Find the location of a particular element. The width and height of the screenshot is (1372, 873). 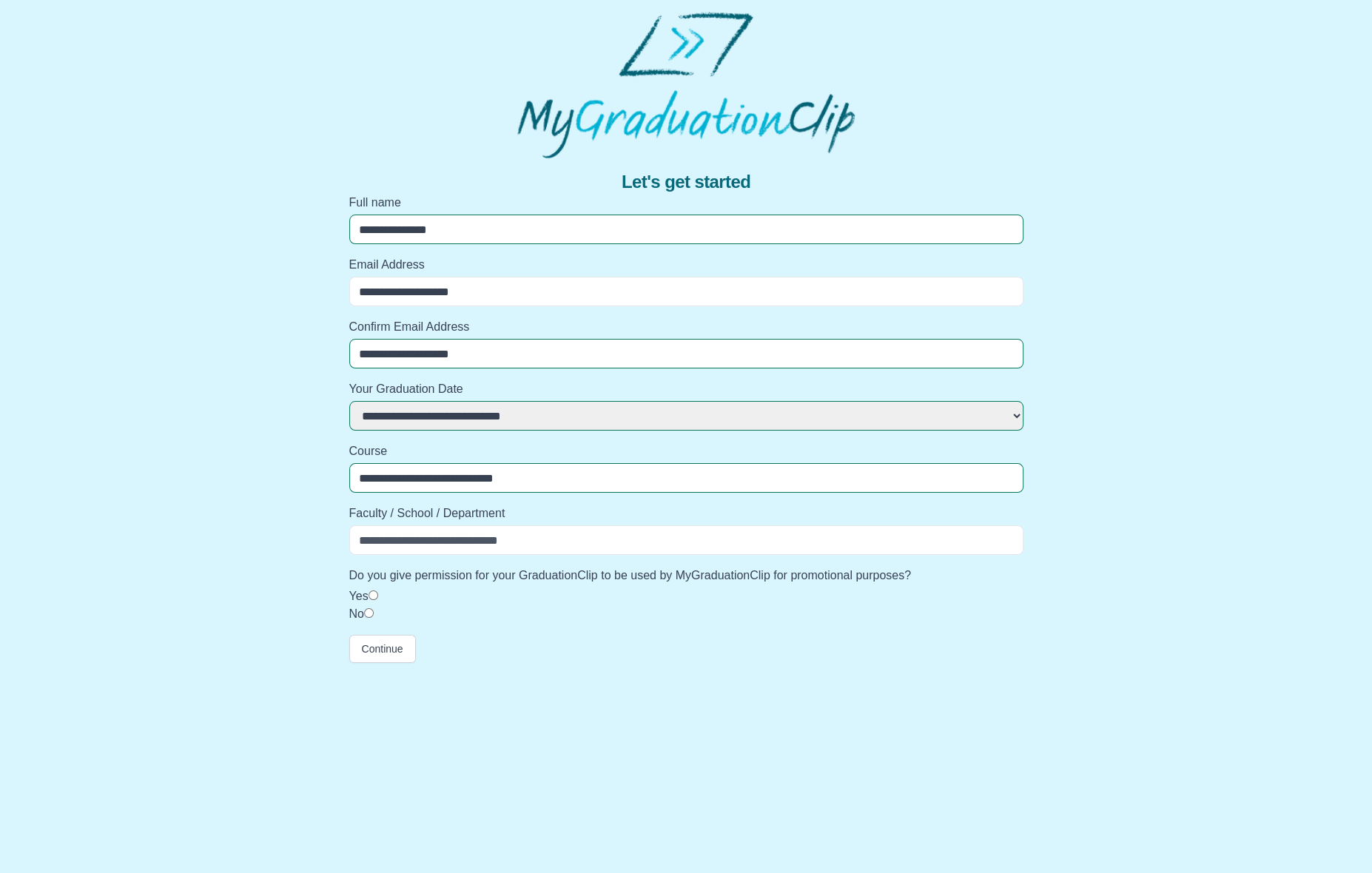

label: No is located at coordinates (357, 614).